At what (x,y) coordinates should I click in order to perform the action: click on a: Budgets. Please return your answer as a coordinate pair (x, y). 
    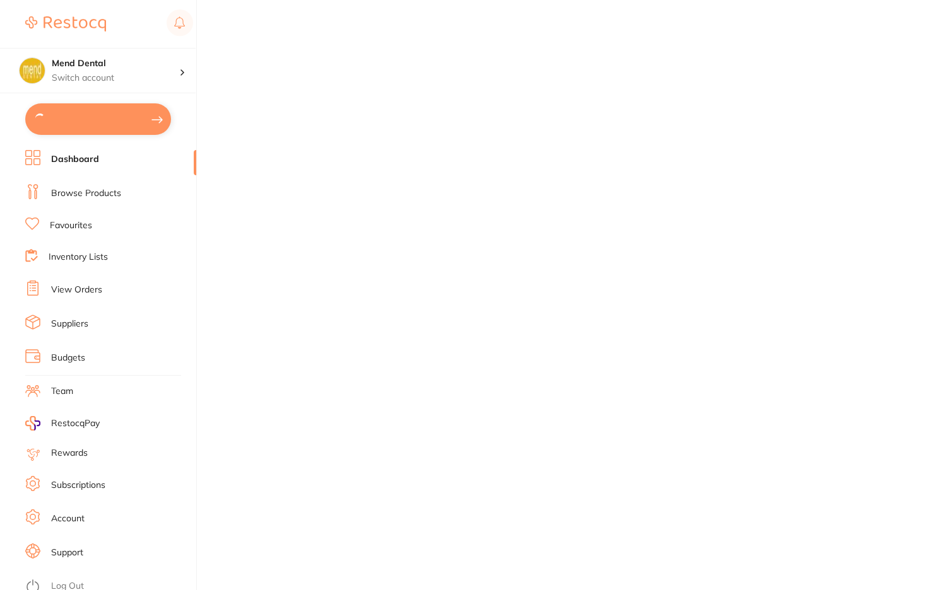
    Looking at the image, I should click on (68, 358).